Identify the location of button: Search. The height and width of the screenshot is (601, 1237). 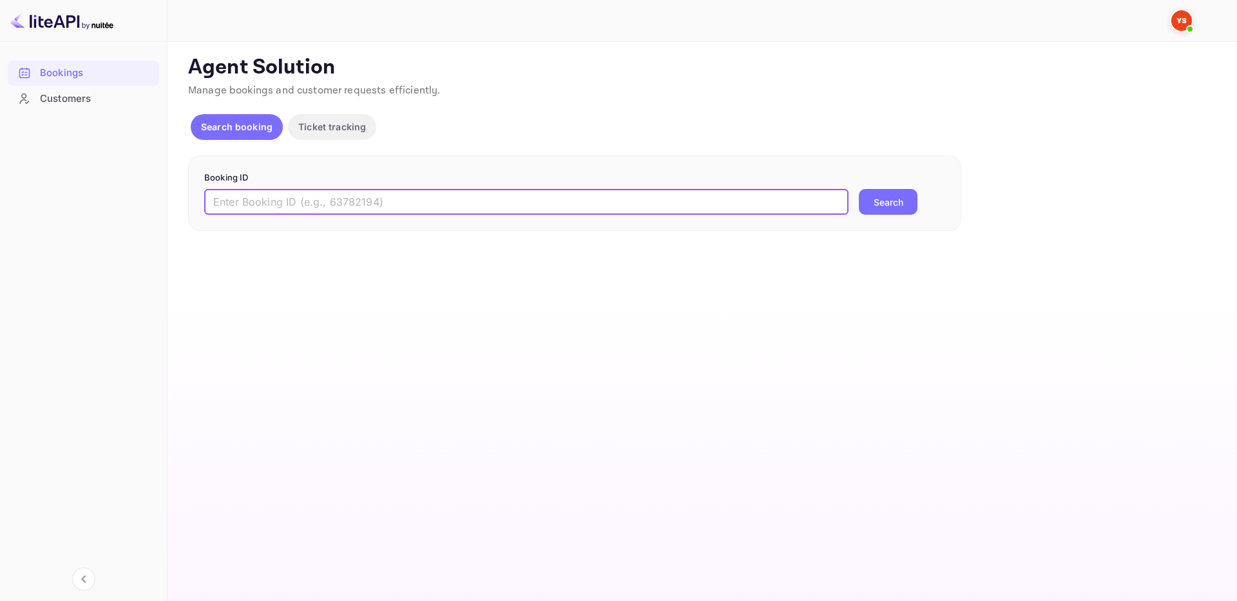
(888, 202).